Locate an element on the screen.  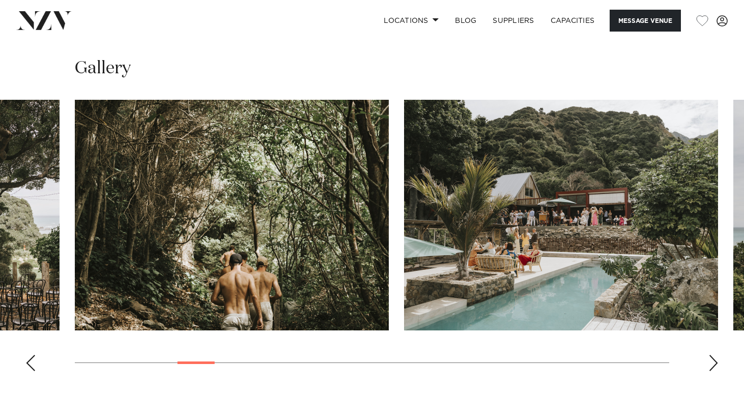
button: Message Venue is located at coordinates (645, 20).